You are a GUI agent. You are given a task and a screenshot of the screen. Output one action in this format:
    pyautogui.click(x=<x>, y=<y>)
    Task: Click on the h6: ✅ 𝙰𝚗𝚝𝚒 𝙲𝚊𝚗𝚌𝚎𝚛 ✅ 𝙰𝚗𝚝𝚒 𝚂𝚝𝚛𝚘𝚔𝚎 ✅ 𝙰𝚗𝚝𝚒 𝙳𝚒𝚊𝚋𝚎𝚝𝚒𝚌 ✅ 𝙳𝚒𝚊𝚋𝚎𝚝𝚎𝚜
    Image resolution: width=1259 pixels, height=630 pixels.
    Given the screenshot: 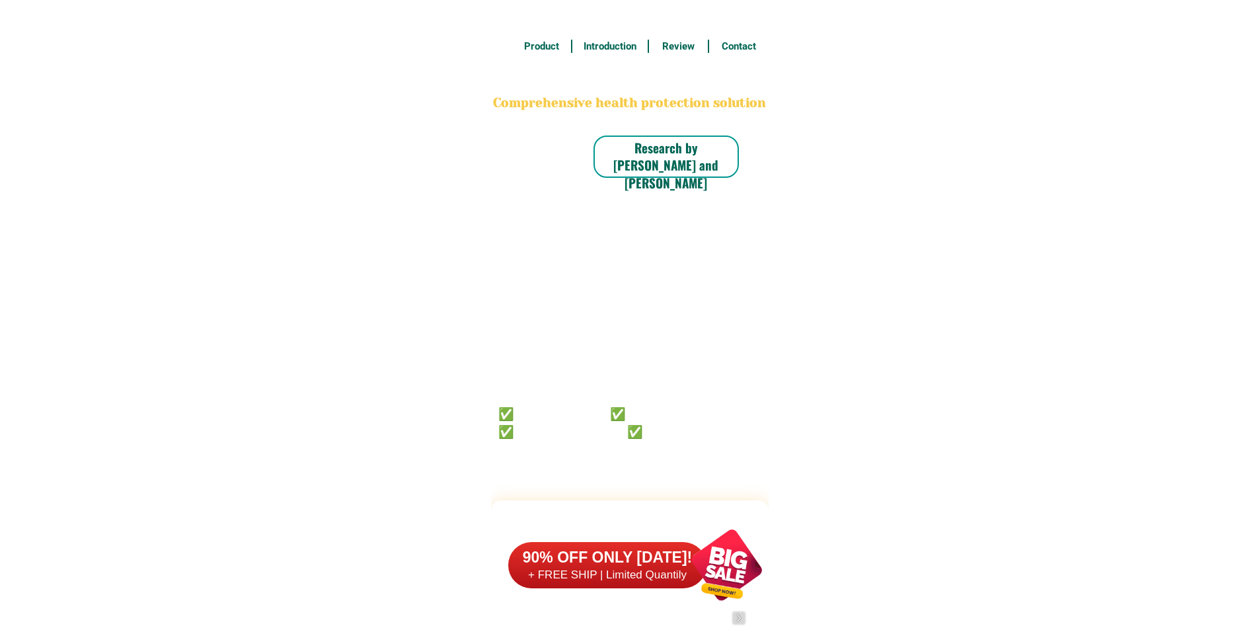 What is the action you would take?
    pyautogui.click(x=611, y=421)
    